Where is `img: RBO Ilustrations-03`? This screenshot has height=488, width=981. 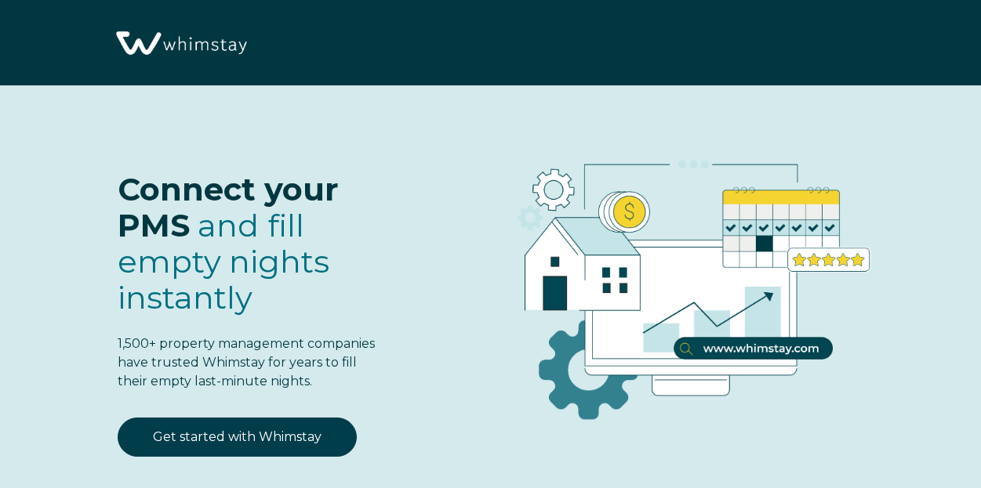 img: RBO Ilustrations-03 is located at coordinates (685, 279).